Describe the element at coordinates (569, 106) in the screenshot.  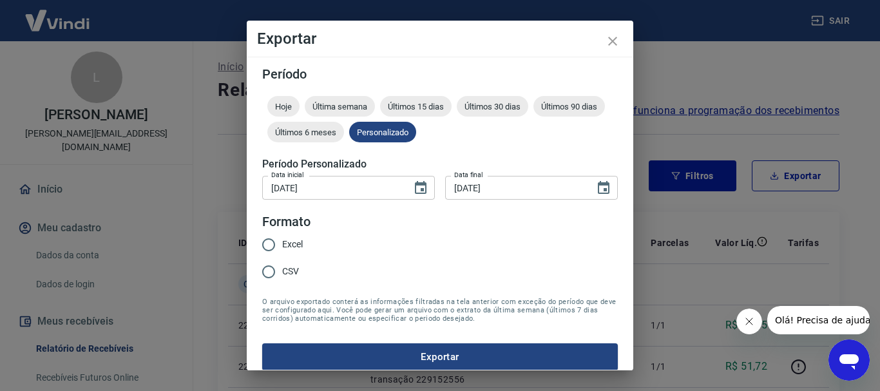
I see `span: Últimos 90 dias` at that location.